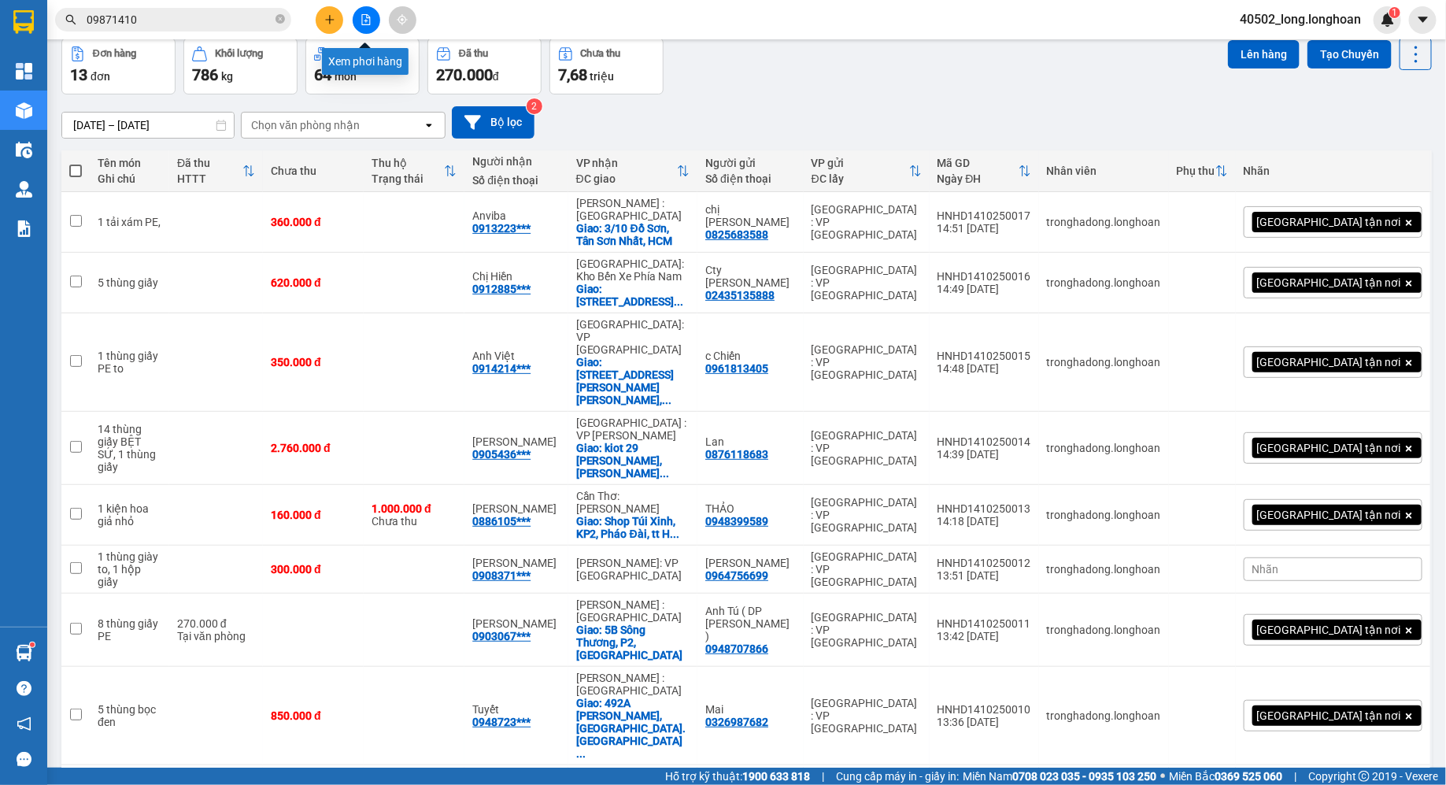 This screenshot has height=785, width=1446. What do you see at coordinates (313, 283) in the screenshot?
I see `div: 620.000 đ` at bounding box center [313, 283].